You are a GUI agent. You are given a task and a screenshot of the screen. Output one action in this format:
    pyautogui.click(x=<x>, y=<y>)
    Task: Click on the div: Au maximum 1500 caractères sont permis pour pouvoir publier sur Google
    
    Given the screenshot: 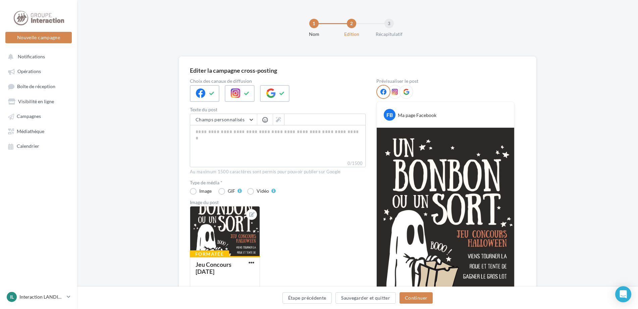 What is the action you would take?
    pyautogui.click(x=278, y=172)
    